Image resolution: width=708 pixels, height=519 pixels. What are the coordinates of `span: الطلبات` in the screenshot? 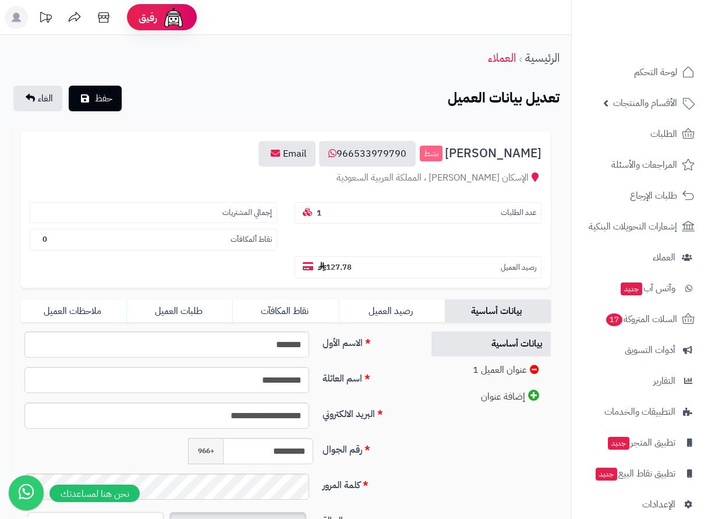 It's located at (664, 134).